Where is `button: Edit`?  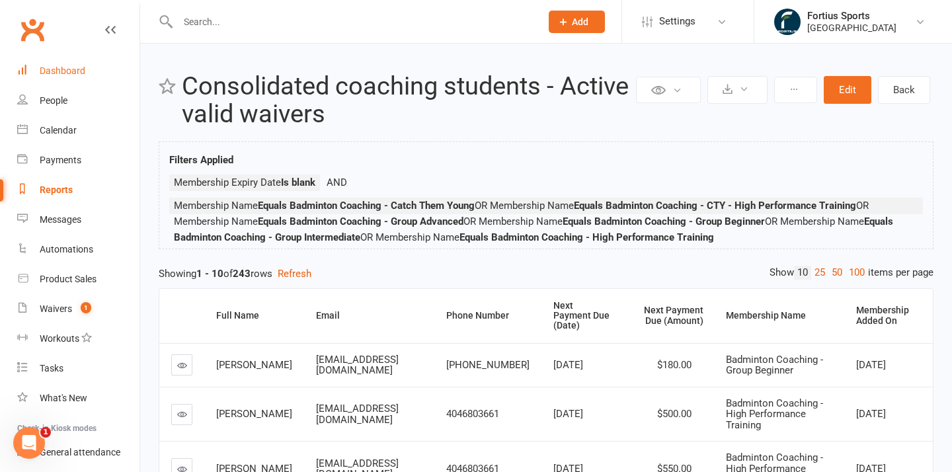
button: Edit is located at coordinates (847, 90).